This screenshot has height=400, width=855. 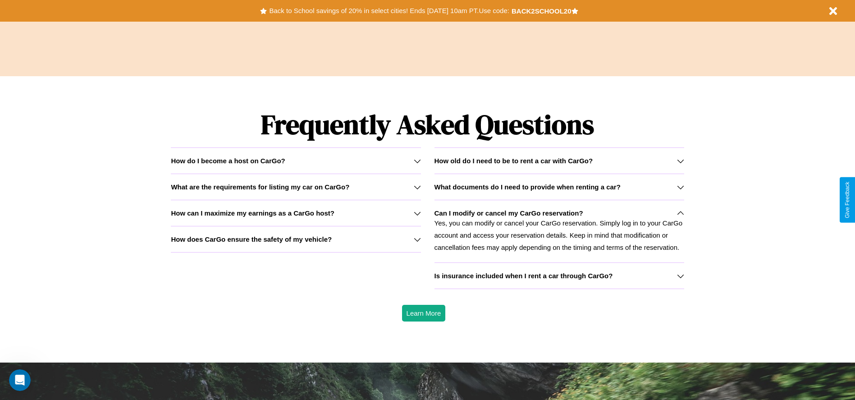 What do you see at coordinates (523, 275) in the screenshot?
I see `h3: Is insurance included when I rent a car through CarGo?` at bounding box center [523, 275].